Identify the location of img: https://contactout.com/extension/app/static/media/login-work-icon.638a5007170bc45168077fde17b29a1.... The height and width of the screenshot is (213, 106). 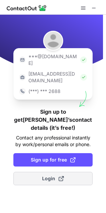
(22, 77).